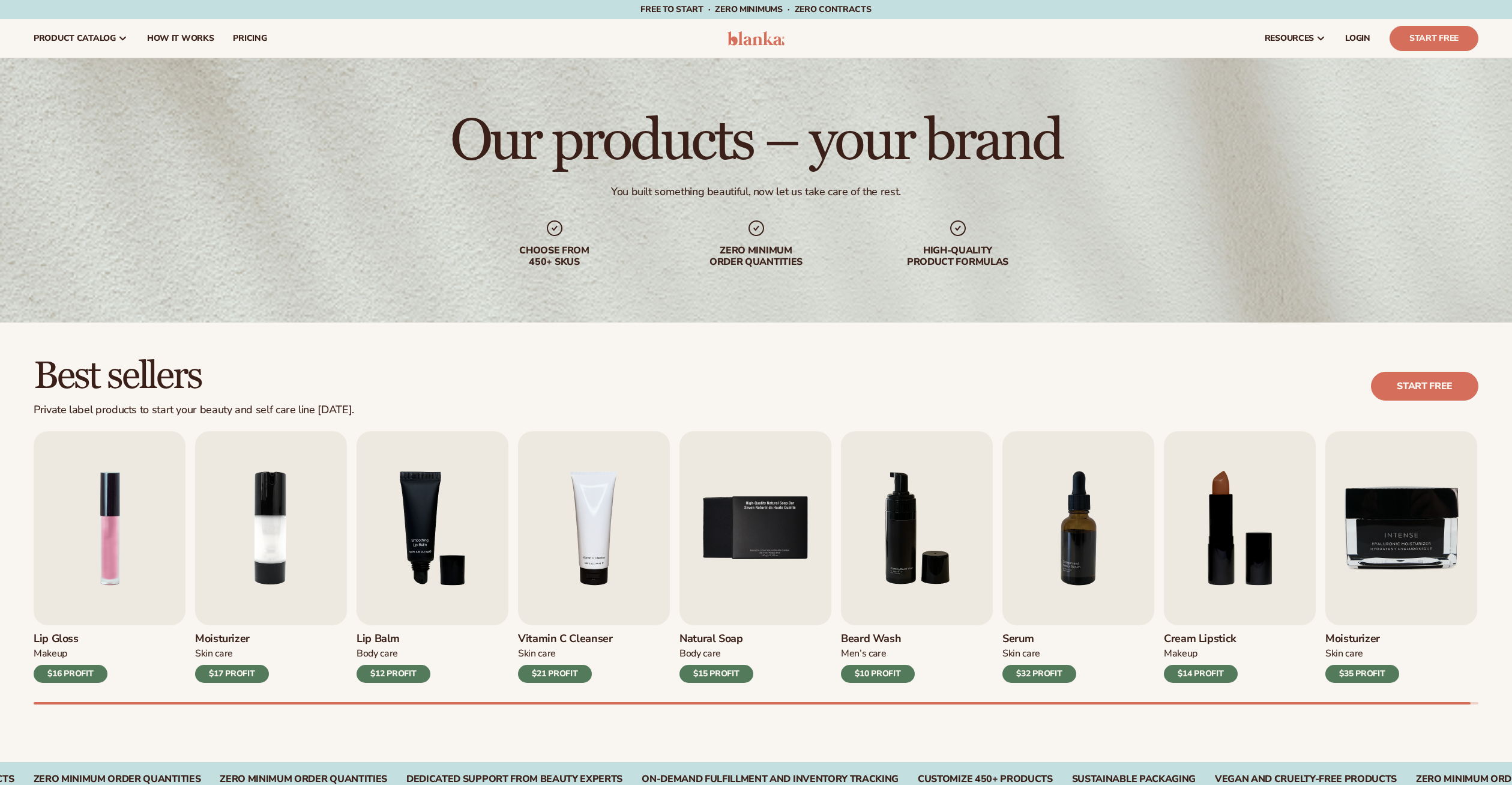 This screenshot has height=785, width=1512. Describe the element at coordinates (878, 674) in the screenshot. I see `div: $10 PROFIT` at that location.